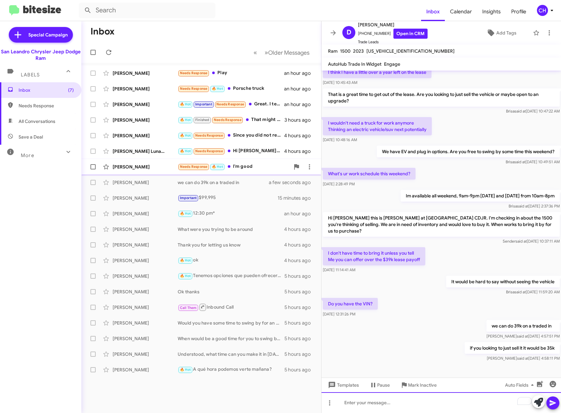 Image resolution: width=561 pixels, height=413 pixels. Describe the element at coordinates (520, 385) in the screenshot. I see `button: Auto Fields` at that location.